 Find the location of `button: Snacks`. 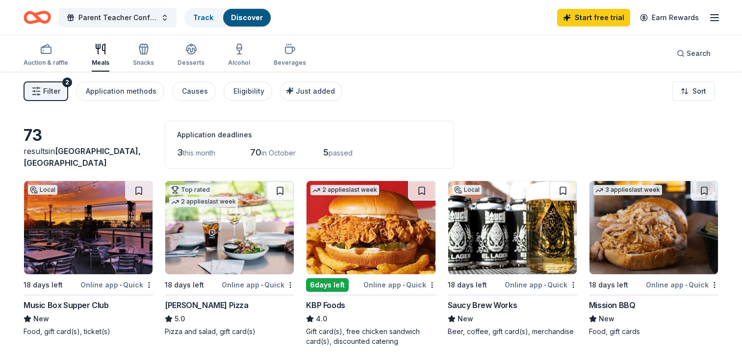

button: Snacks is located at coordinates (143, 55).